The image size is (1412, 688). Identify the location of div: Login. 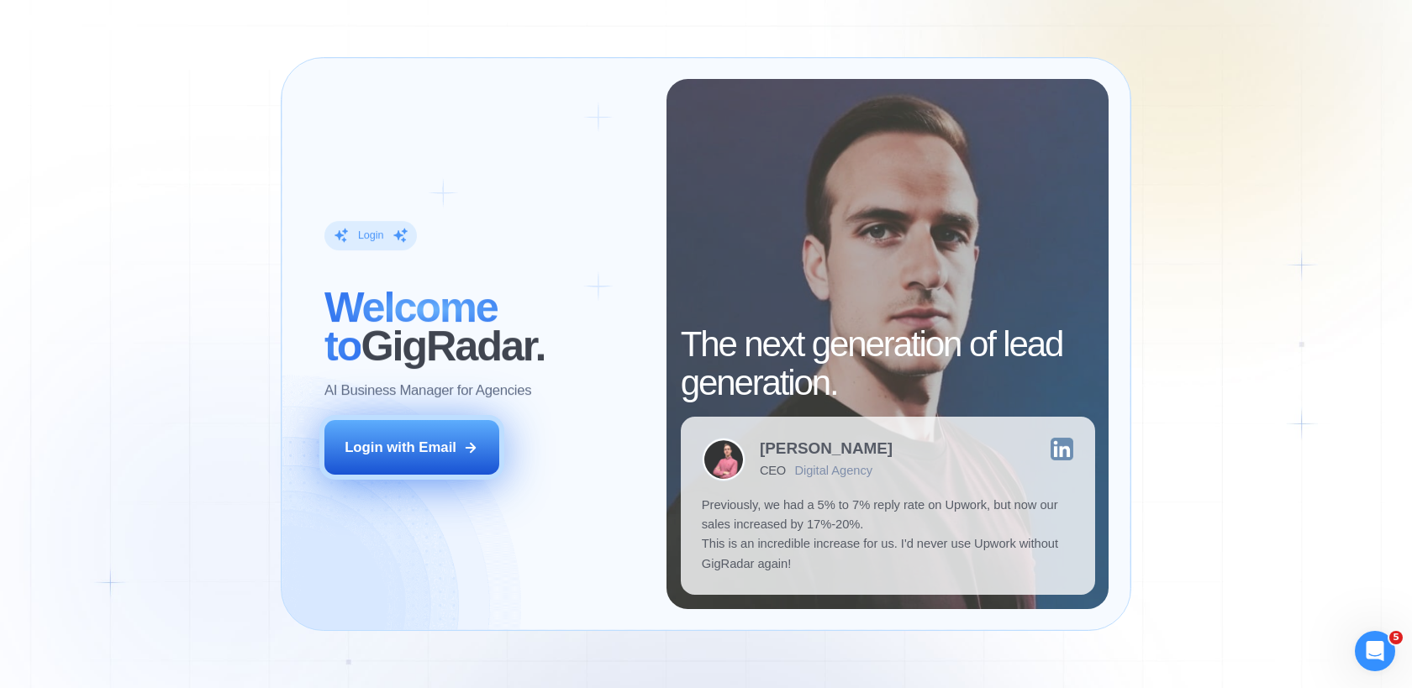
(371, 235).